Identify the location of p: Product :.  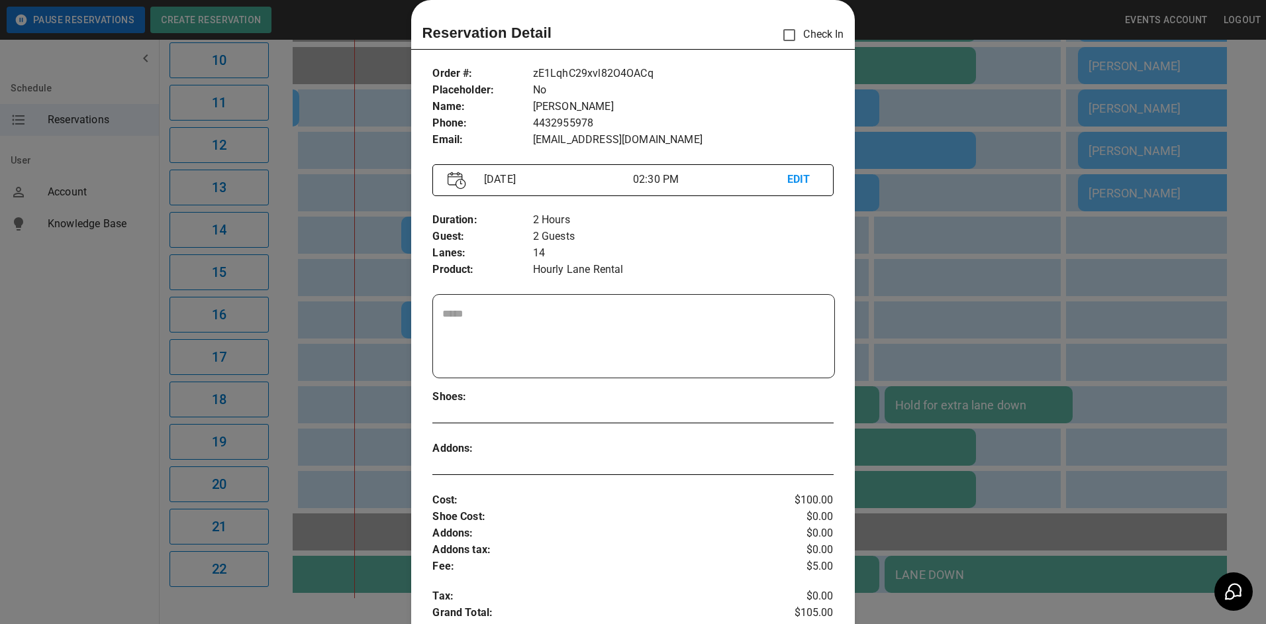
(482, 270).